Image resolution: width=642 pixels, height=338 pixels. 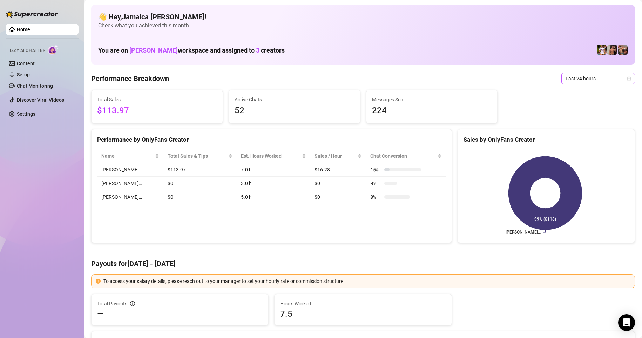 I want to click on span: Total Sales & Tips, so click(x=197, y=156).